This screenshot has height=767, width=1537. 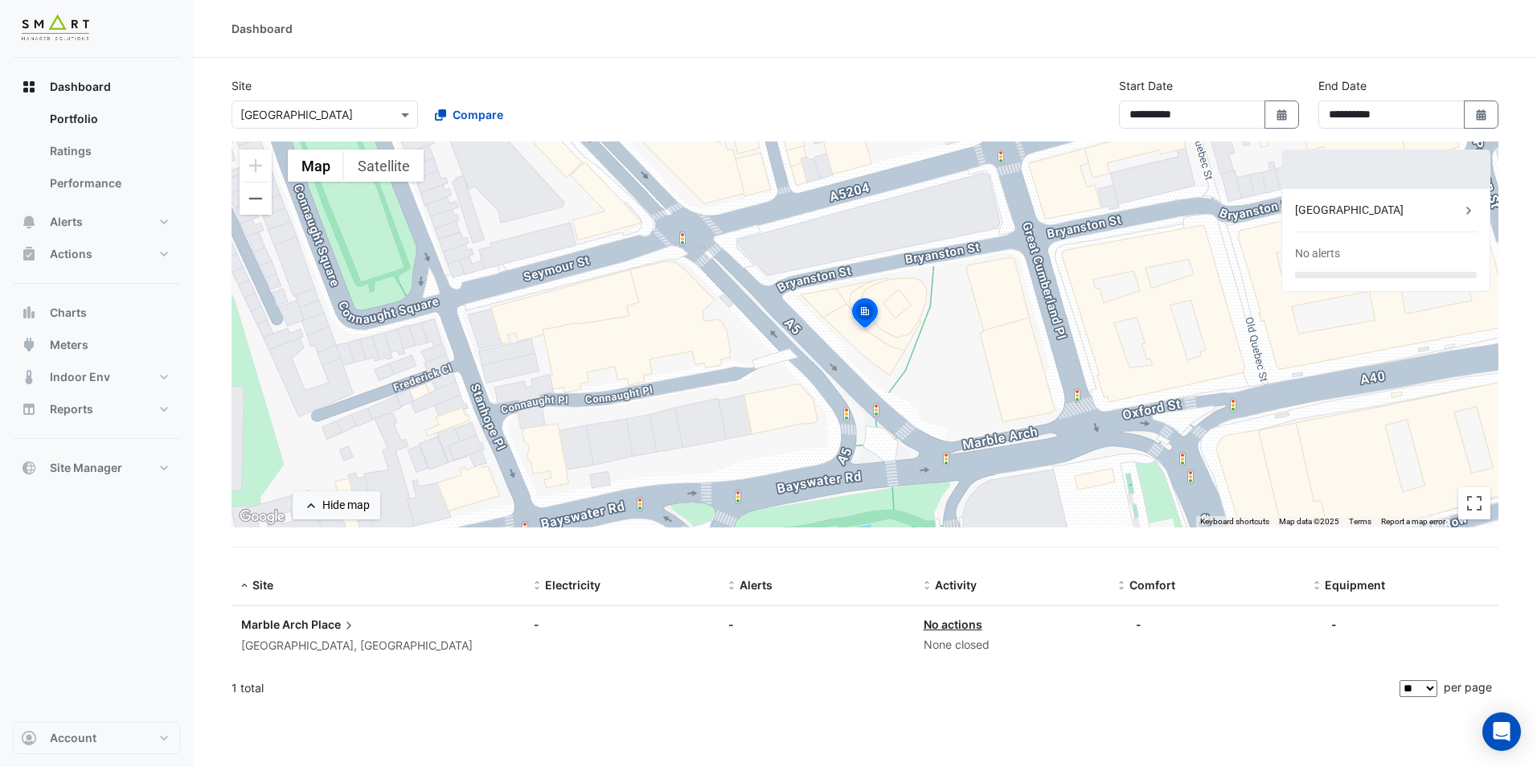 What do you see at coordinates (72, 409) in the screenshot?
I see `span: Reports` at bounding box center [72, 409].